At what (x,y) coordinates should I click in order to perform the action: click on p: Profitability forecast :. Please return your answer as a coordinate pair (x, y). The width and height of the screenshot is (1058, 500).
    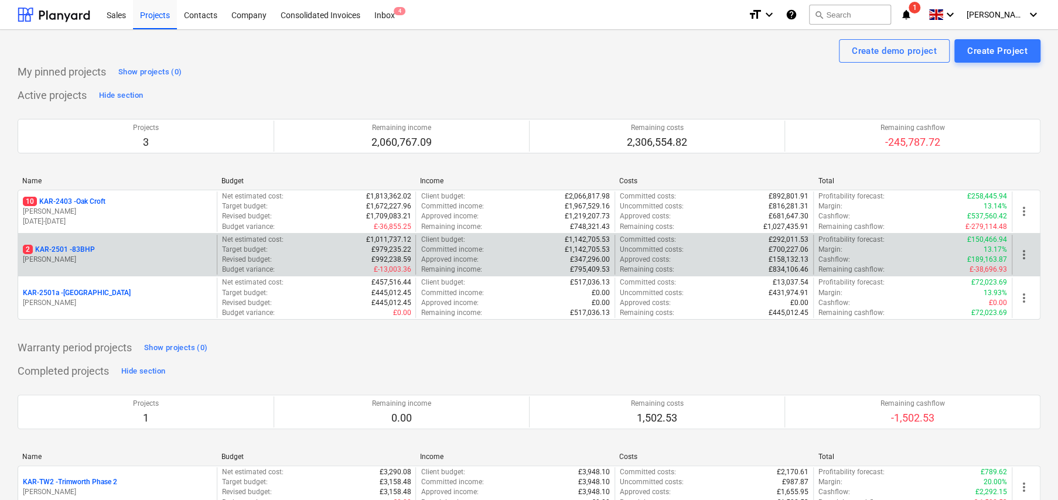
    Looking at the image, I should click on (851, 240).